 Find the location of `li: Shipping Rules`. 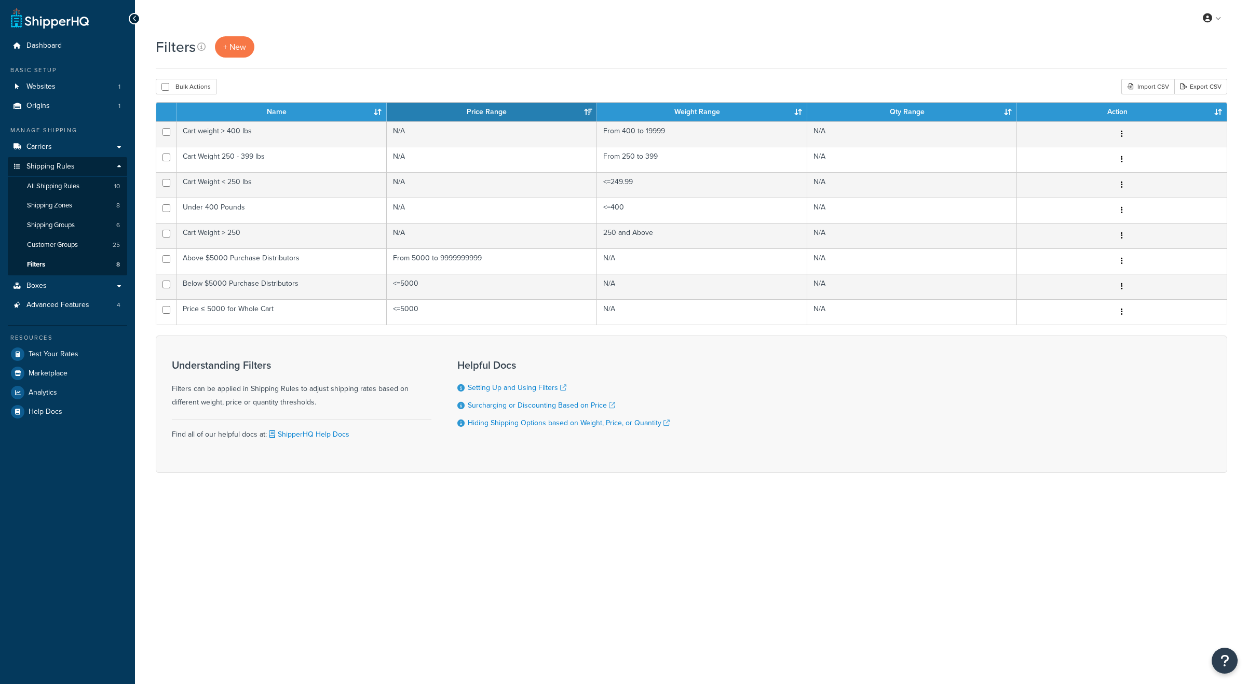

li: Shipping Rules is located at coordinates (67, 216).